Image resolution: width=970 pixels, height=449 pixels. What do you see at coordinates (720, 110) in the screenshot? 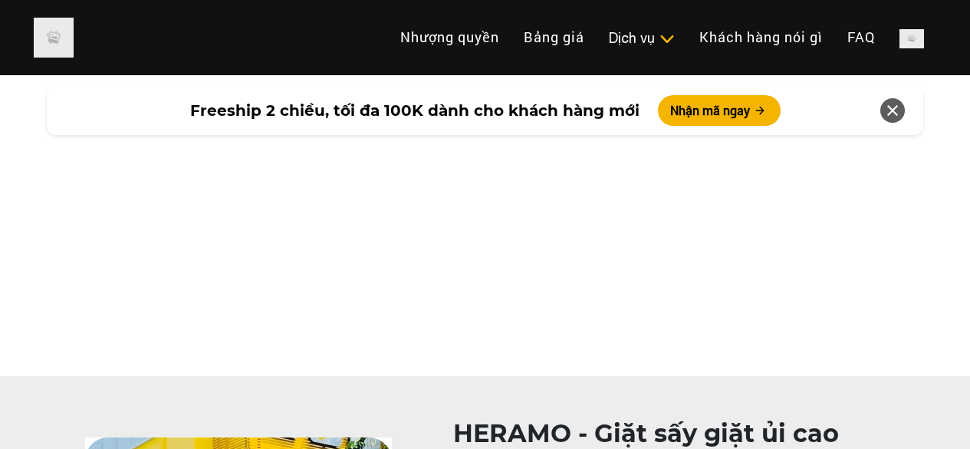
I see `button: Nhận mã ngay` at bounding box center [720, 110].